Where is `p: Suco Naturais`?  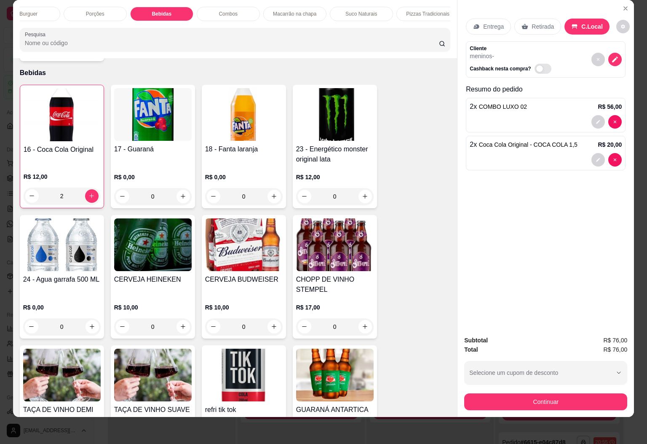
p: Suco Naturais is located at coordinates (361, 14).